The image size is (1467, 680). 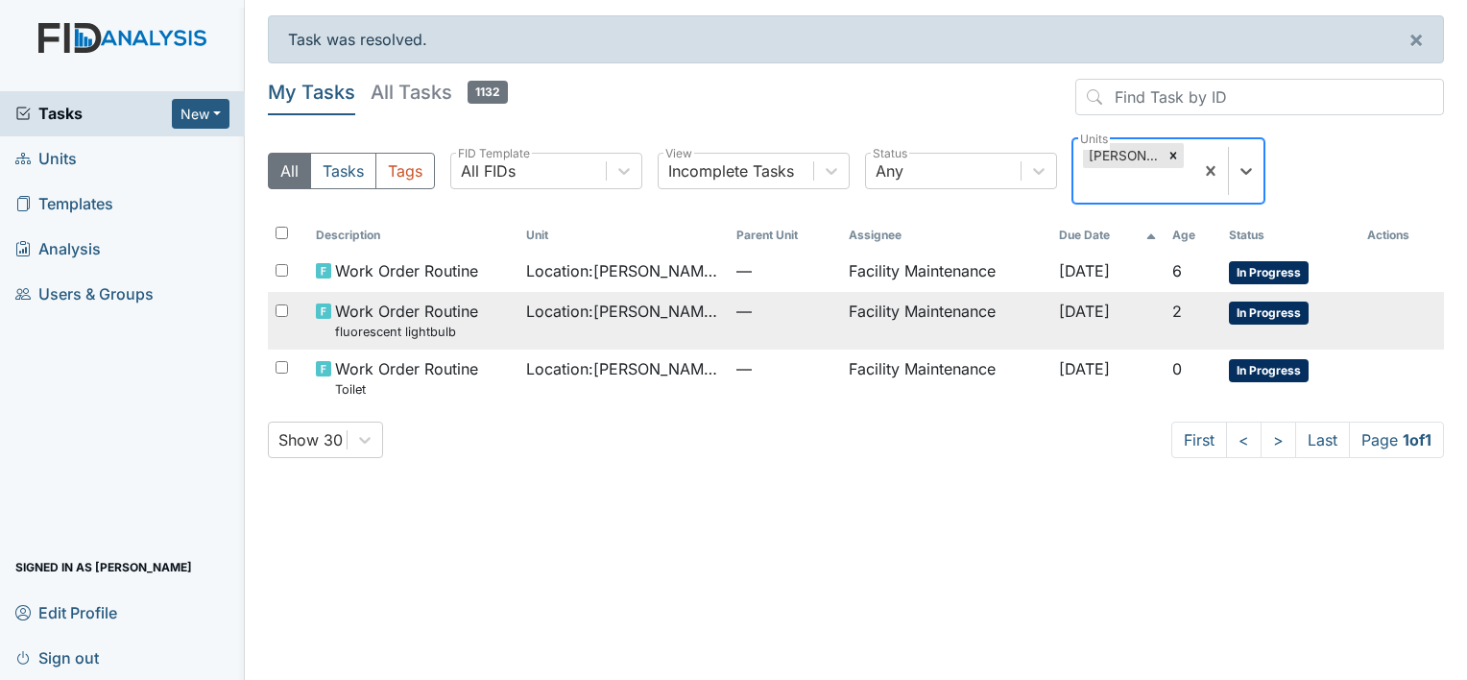 I want to click on div: Incomplete Tasks, so click(x=731, y=171).